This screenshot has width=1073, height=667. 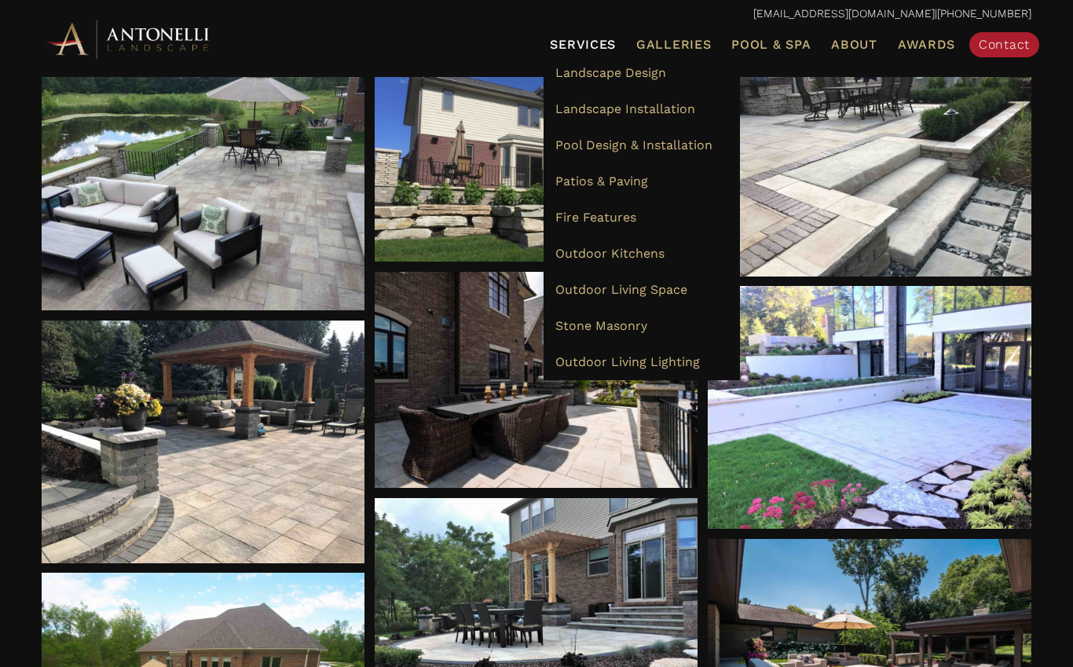 I want to click on span: Outdoor Kitchens, so click(x=610, y=253).